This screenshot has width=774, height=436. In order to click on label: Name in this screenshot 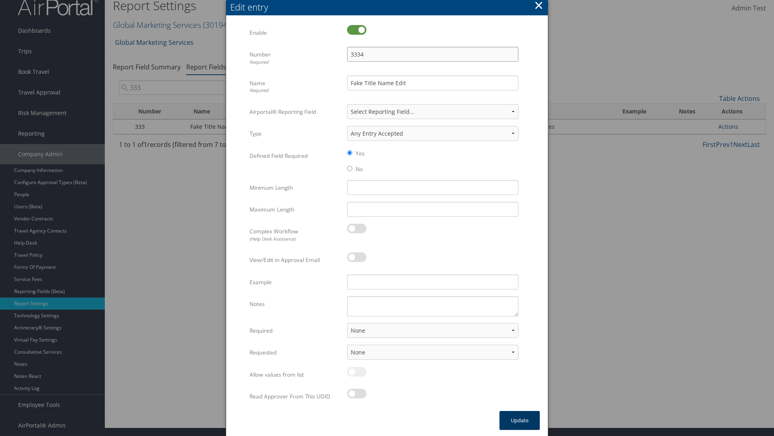, I will do `click(295, 86)`.